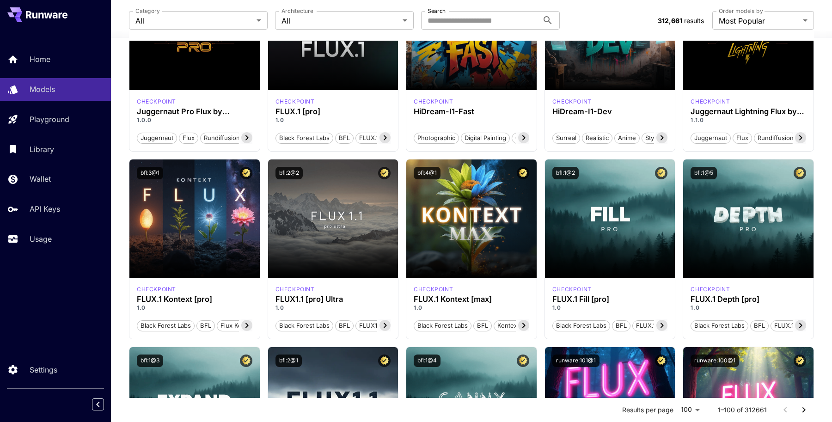 The width and height of the screenshot is (832, 422). What do you see at coordinates (743, 410) in the screenshot?
I see `p: 1–100 of 312661` at bounding box center [743, 410].